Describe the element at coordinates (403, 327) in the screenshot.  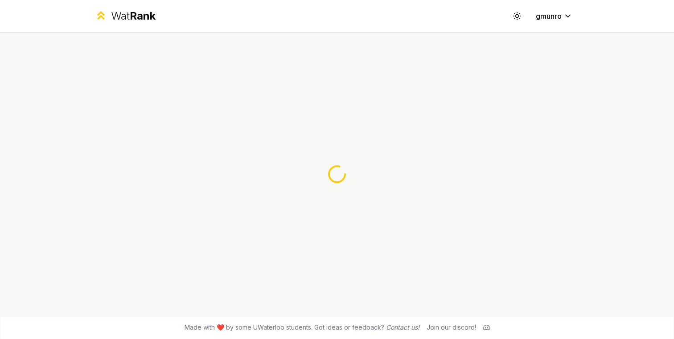
I see `a: Contact us!` at that location.